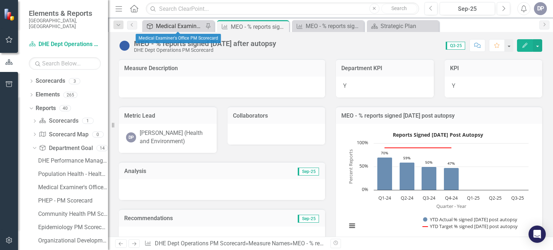 Image resolution: width=553 pixels, height=250 pixels. Describe the element at coordinates (418, 148) in the screenshot. I see `g: YTD Target % signed in 90 days post autopsy, series 2 of 2. Line with 7 data points.` at that location.